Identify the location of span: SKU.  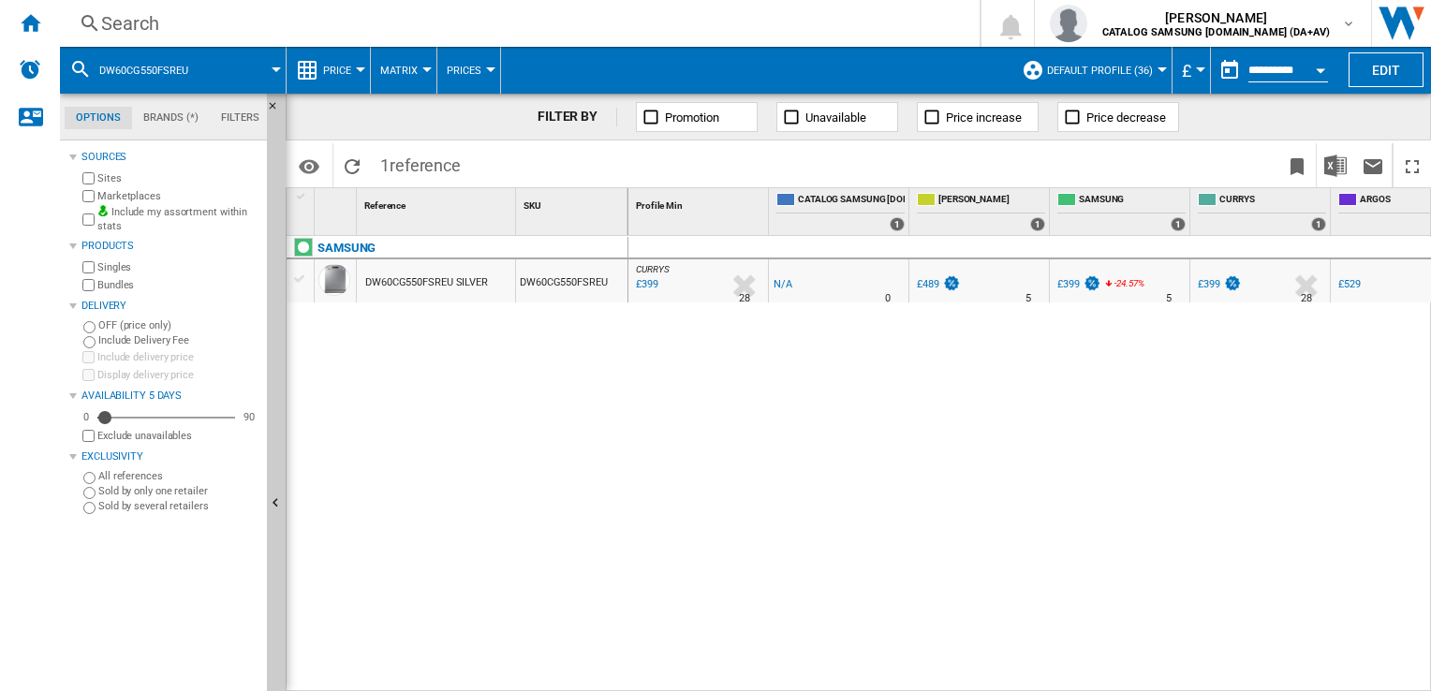
(532, 205).